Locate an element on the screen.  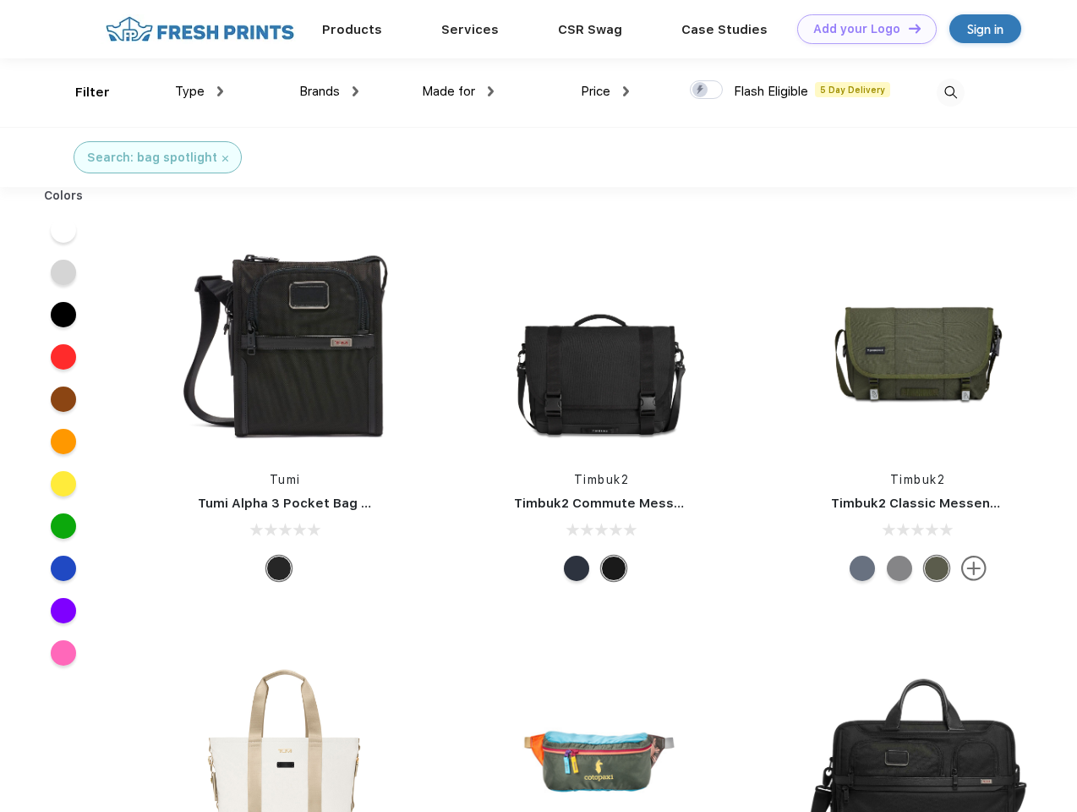
img: DT is located at coordinates (915, 28).